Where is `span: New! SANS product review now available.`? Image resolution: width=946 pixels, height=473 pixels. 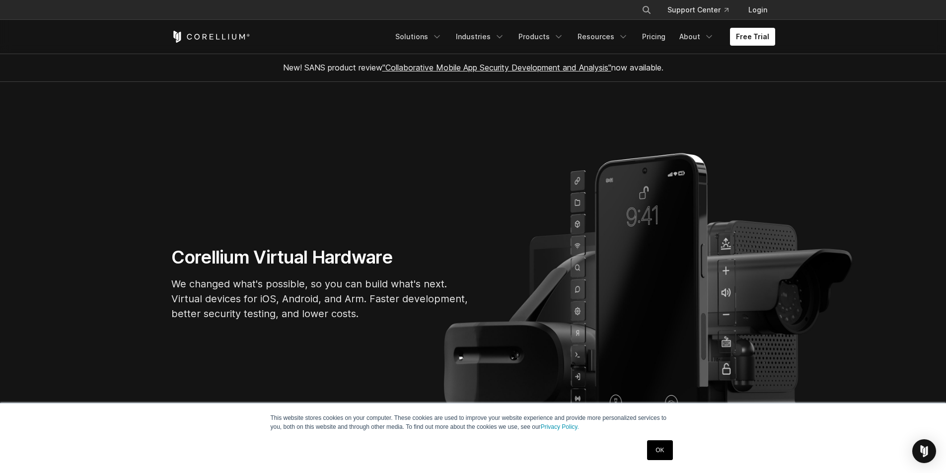
span: New! SANS product review now available. is located at coordinates (473, 68).